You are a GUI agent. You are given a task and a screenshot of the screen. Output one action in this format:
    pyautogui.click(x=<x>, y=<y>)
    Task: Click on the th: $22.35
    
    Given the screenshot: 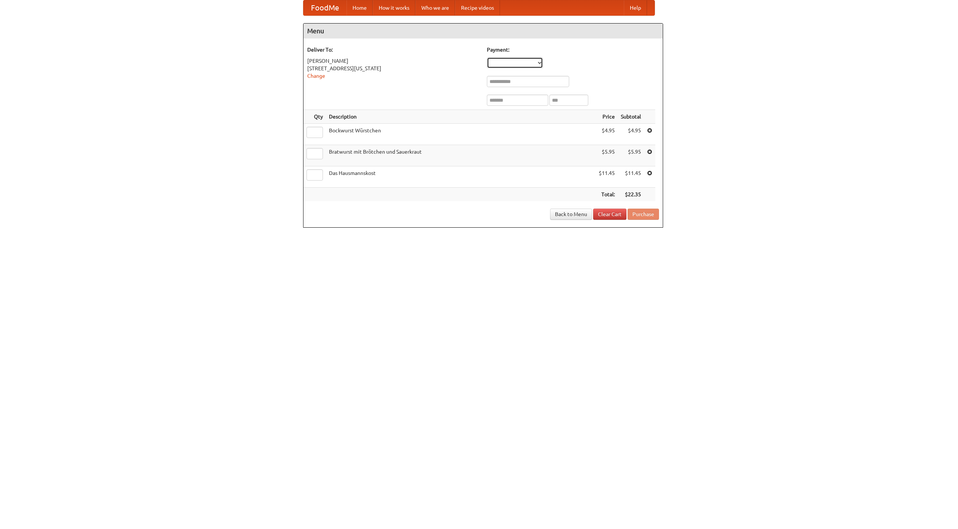 What is the action you would take?
    pyautogui.click(x=631, y=194)
    